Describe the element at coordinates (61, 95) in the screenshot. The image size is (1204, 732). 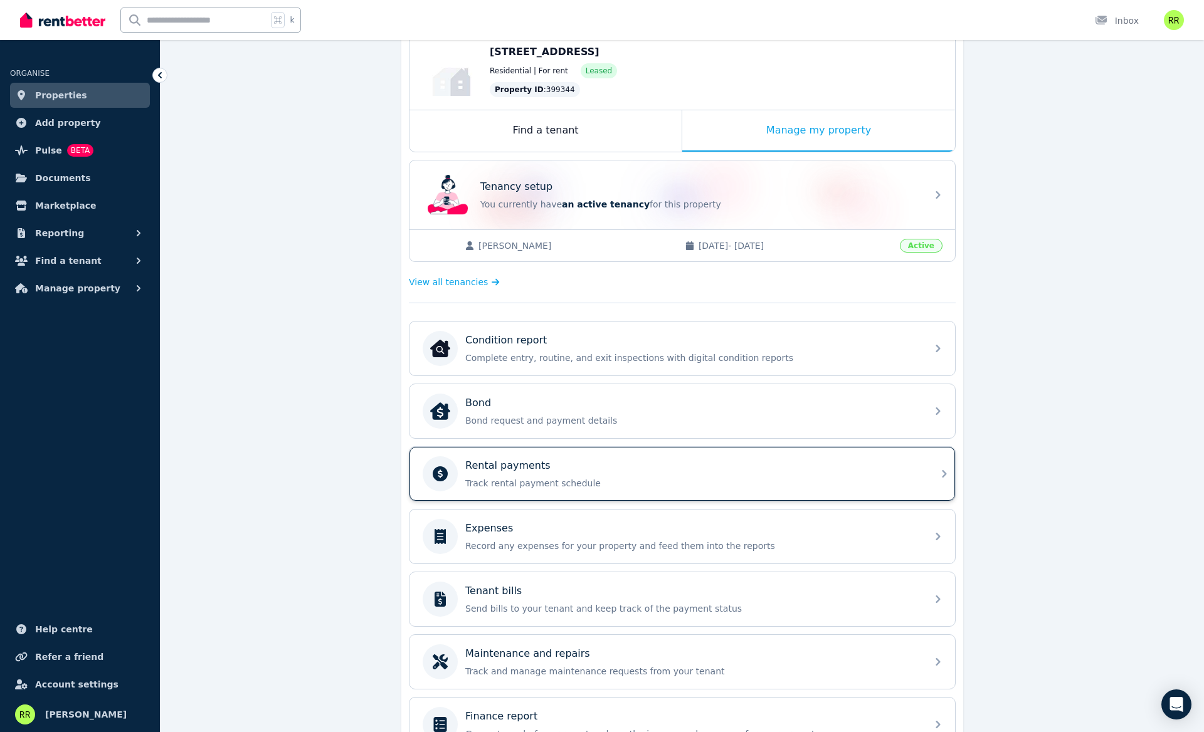
I see `span: Properties` at that location.